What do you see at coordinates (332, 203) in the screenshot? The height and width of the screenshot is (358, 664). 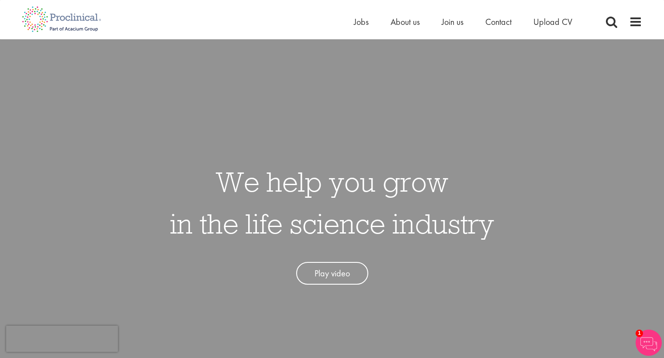 I see `h1: We help you grow in the life science industry` at bounding box center [332, 203].